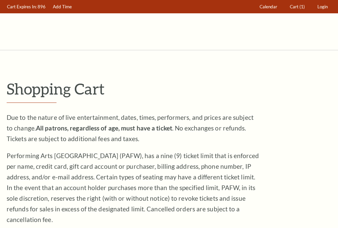 This screenshot has width=338, height=228. Describe the element at coordinates (22, 7) in the screenshot. I see `span: Cart Expires In:` at that location.